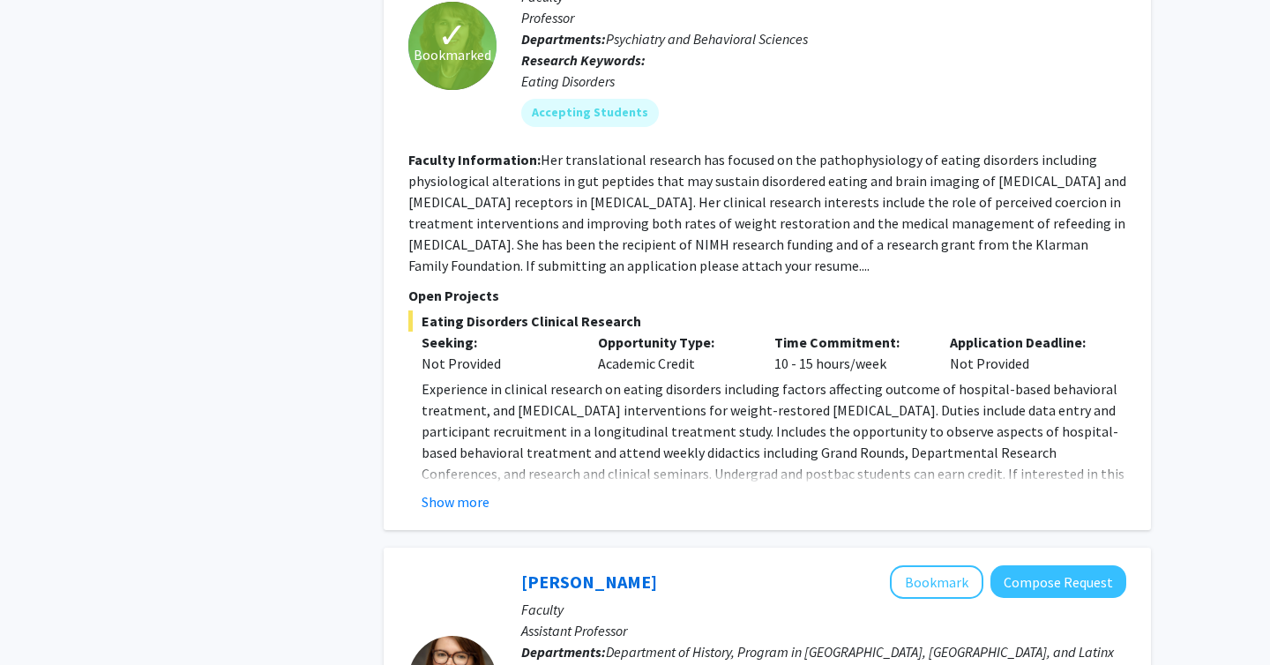 The width and height of the screenshot is (1270, 665). I want to click on b: Faculty Information:, so click(475, 160).